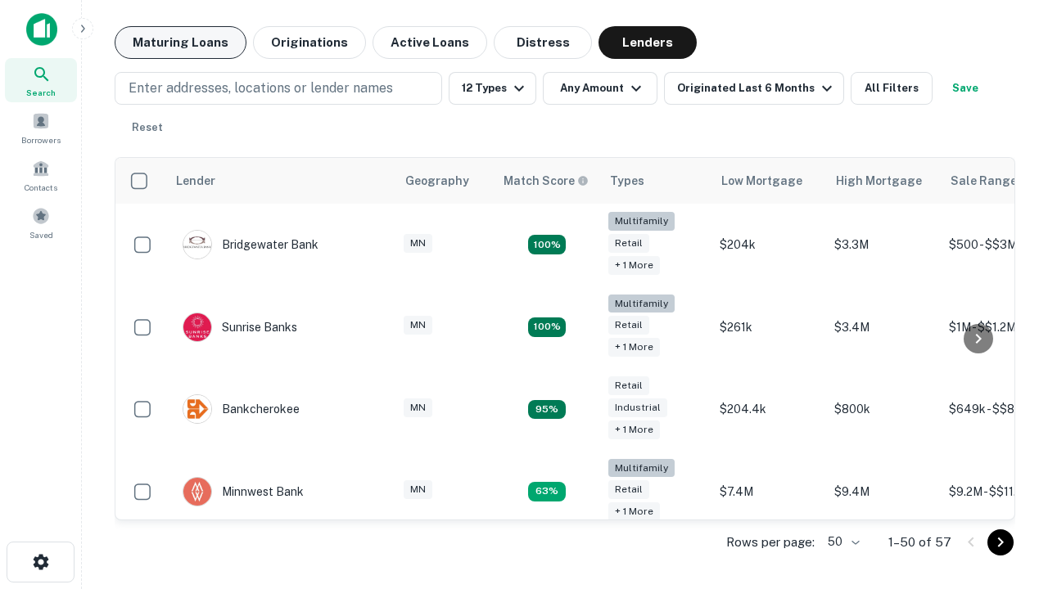 The image size is (1048, 589). Describe the element at coordinates (41, 128) in the screenshot. I see `a: Borrowers` at that location.